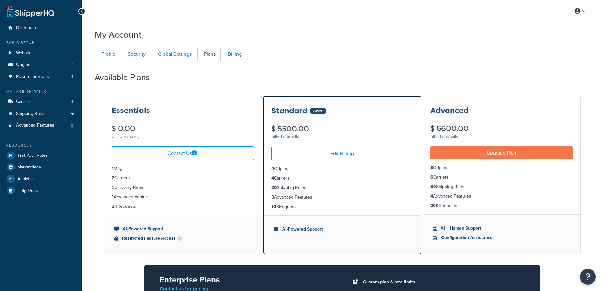 The height and width of the screenshot is (291, 602). Describe the element at coordinates (209, 54) in the screenshot. I see `a: Plans` at that location.